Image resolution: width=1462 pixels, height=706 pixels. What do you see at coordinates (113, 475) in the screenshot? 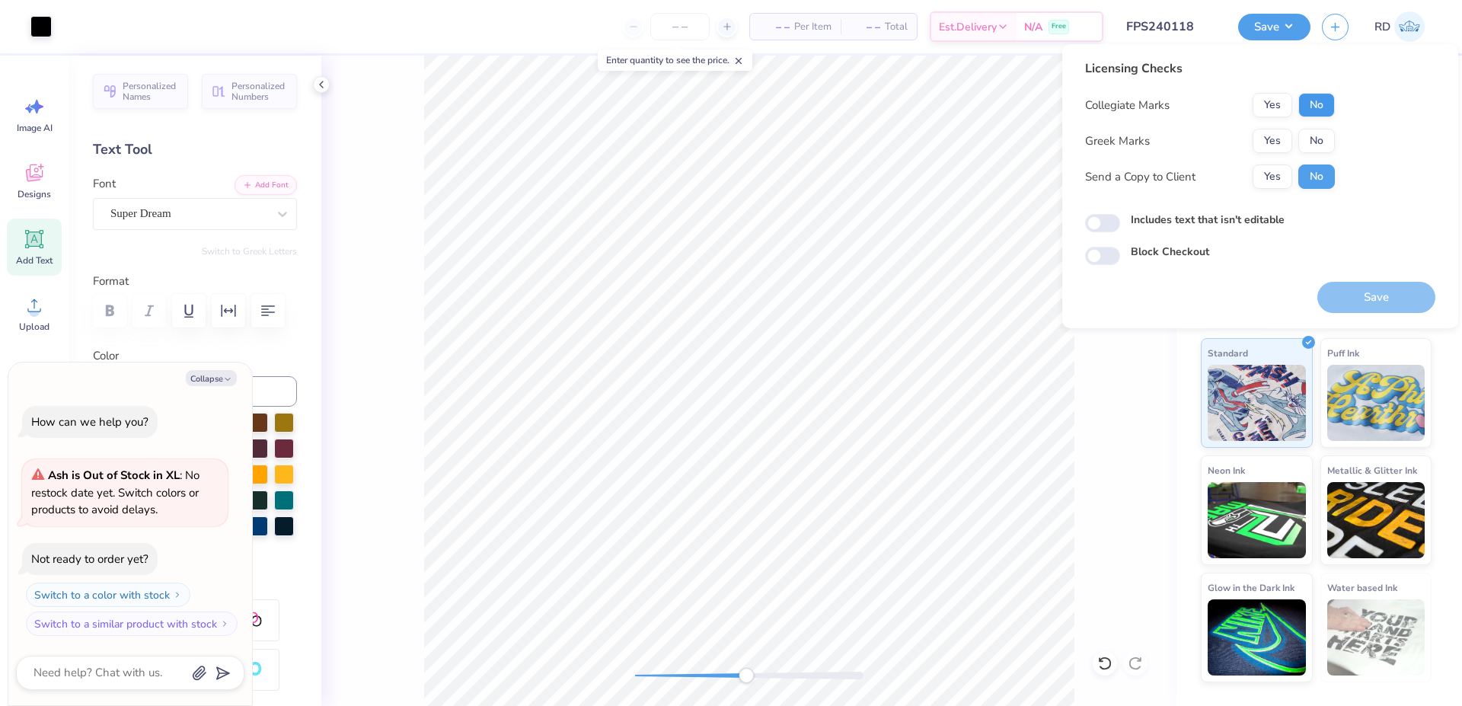
I see `strong: Ash is Out of Stock in XL` at bounding box center [113, 475].